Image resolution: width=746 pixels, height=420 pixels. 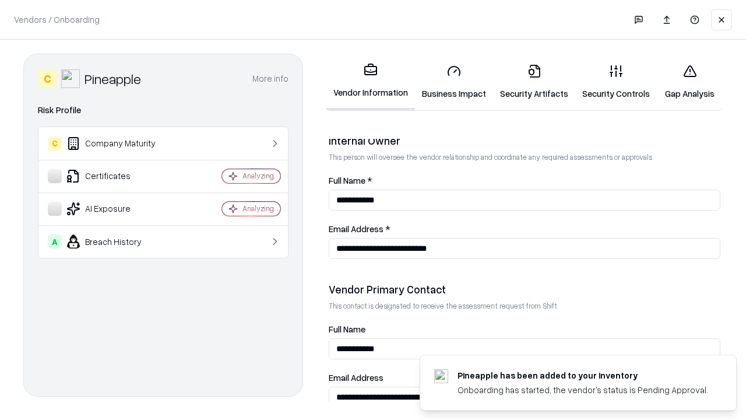 I want to click on div: Internal Owner, so click(x=525, y=141).